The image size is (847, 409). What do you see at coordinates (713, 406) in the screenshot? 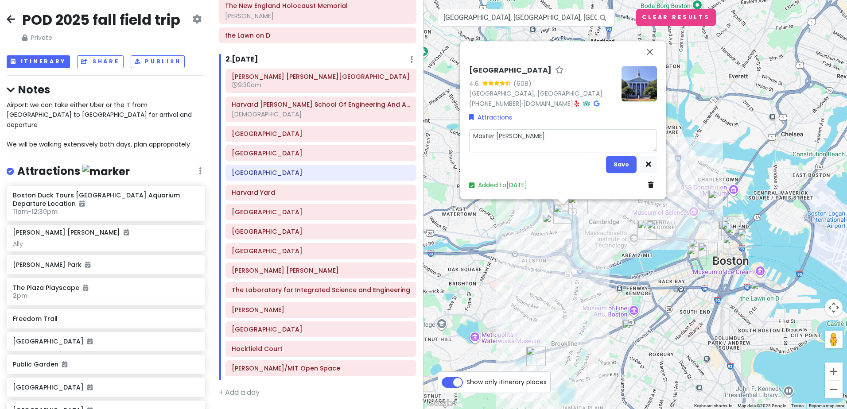
I see `button: Keyboard shortcuts` at bounding box center [713, 406].